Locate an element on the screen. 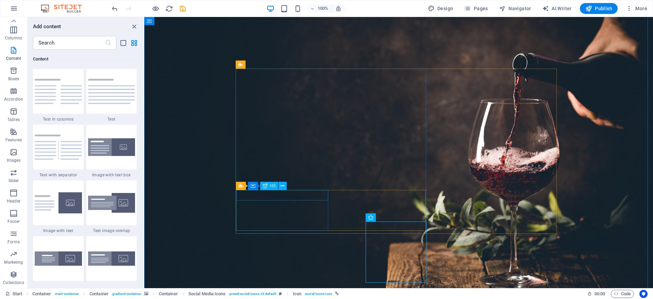  span: . gradient-container is located at coordinates (126, 294).